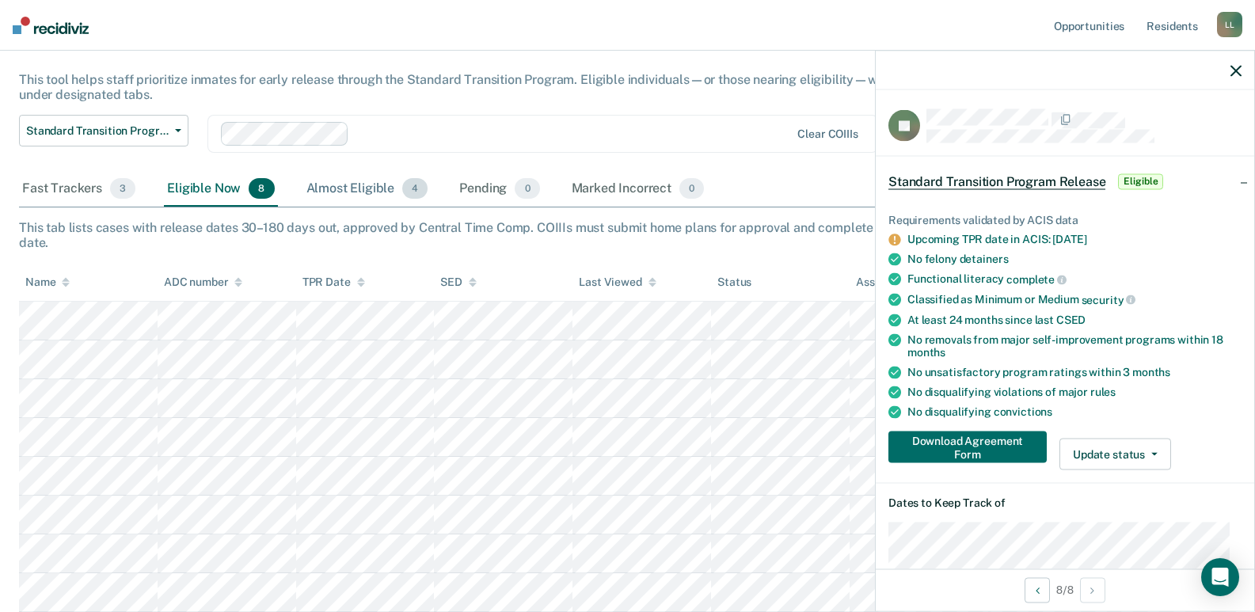  What do you see at coordinates (1075, 259) in the screenshot?
I see `div: No felony` at bounding box center [1075, 259].